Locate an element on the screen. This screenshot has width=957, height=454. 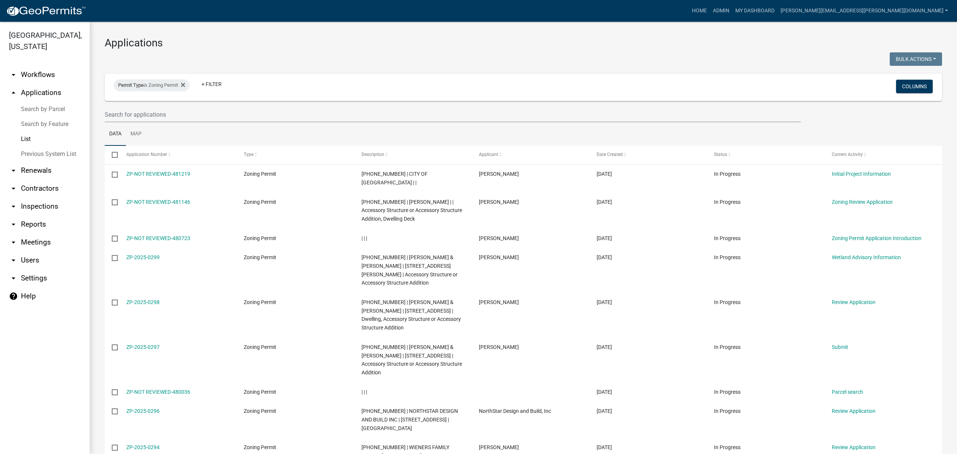
span: Megan Rose is located at coordinates (499, 347).